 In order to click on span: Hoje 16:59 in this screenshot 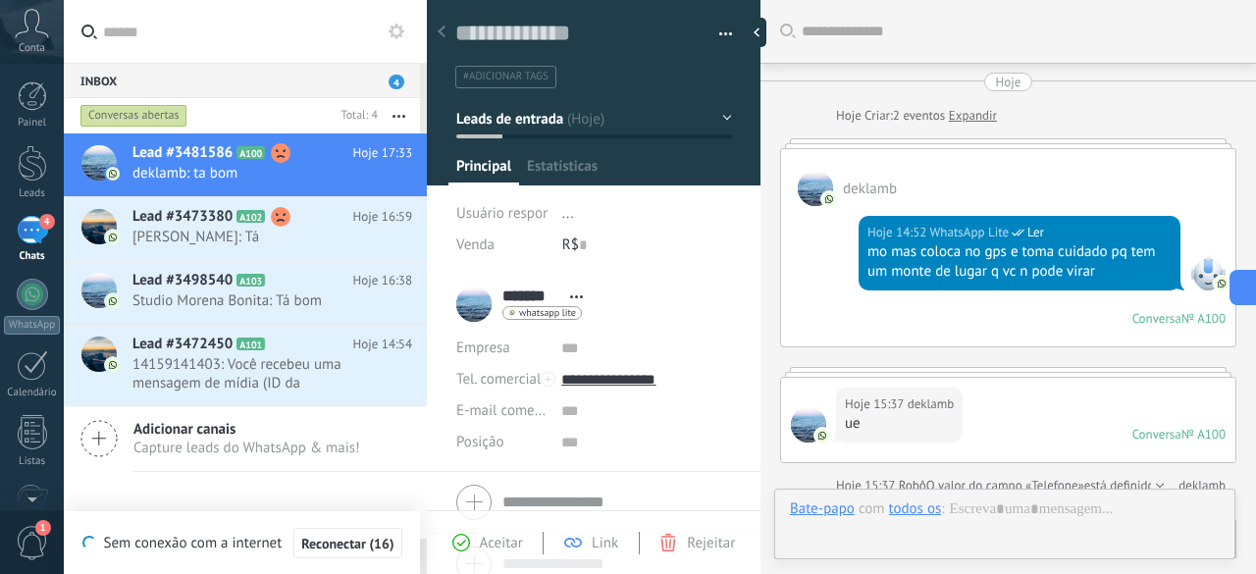, I will do `click(383, 217)`.